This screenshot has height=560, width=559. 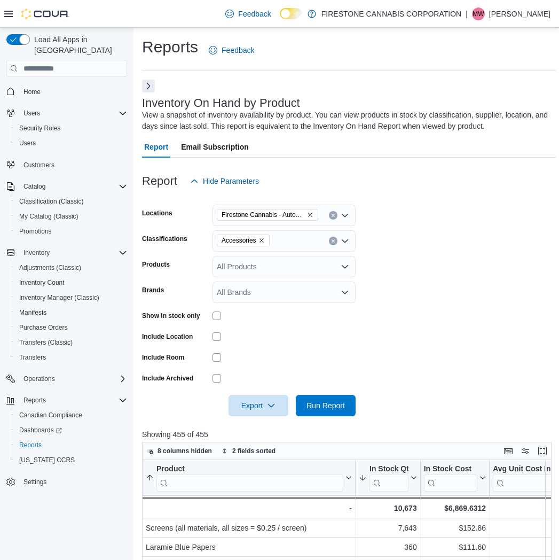 What do you see at coordinates (71, 312) in the screenshot?
I see `button: Manifests` at bounding box center [71, 312].